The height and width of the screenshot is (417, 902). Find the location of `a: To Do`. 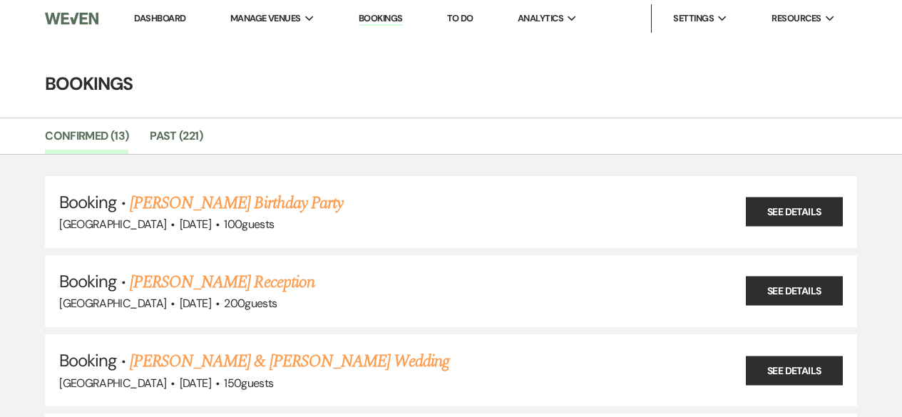

a: To Do is located at coordinates (460, 18).